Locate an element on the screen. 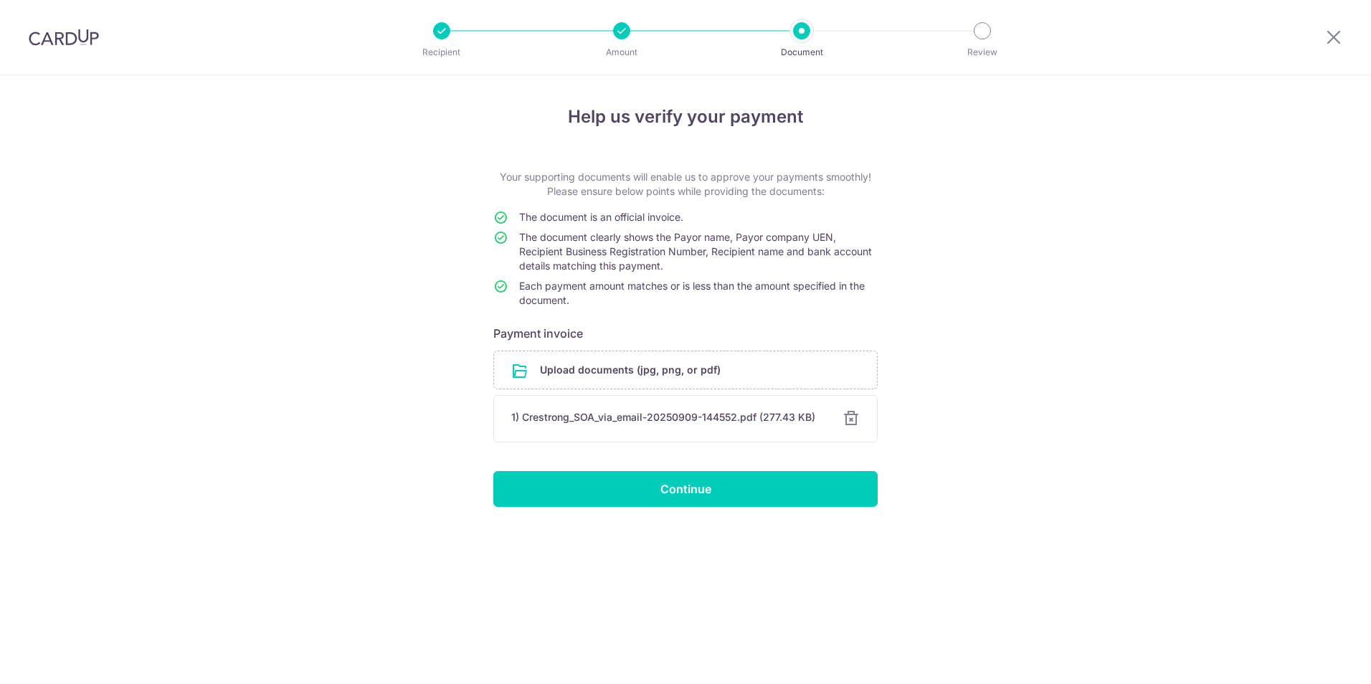  span: Each payment amount matches or is less than the amount specified in the document. is located at coordinates (692, 293).